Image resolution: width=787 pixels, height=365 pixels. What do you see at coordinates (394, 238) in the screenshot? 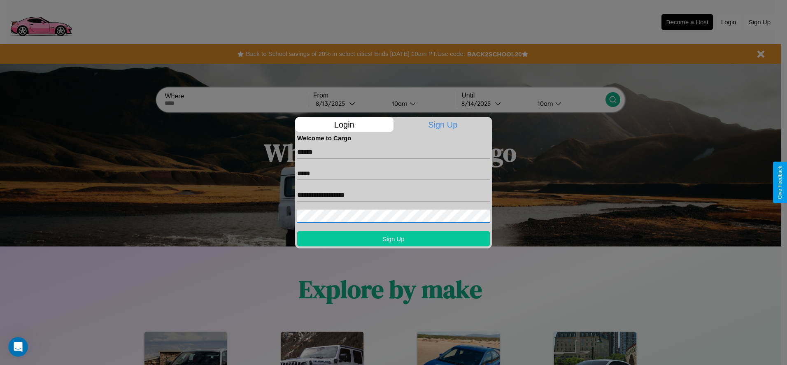
I see `button: Sign Up` at bounding box center [394, 238].